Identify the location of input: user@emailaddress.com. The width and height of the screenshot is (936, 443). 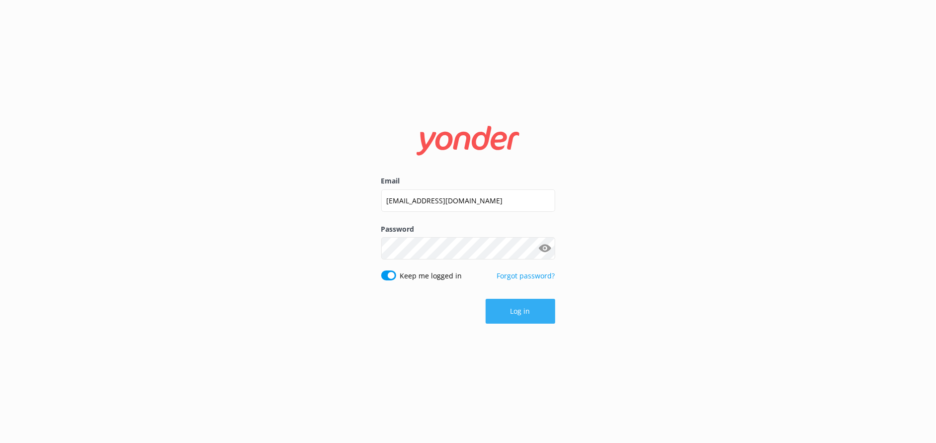
(468, 200).